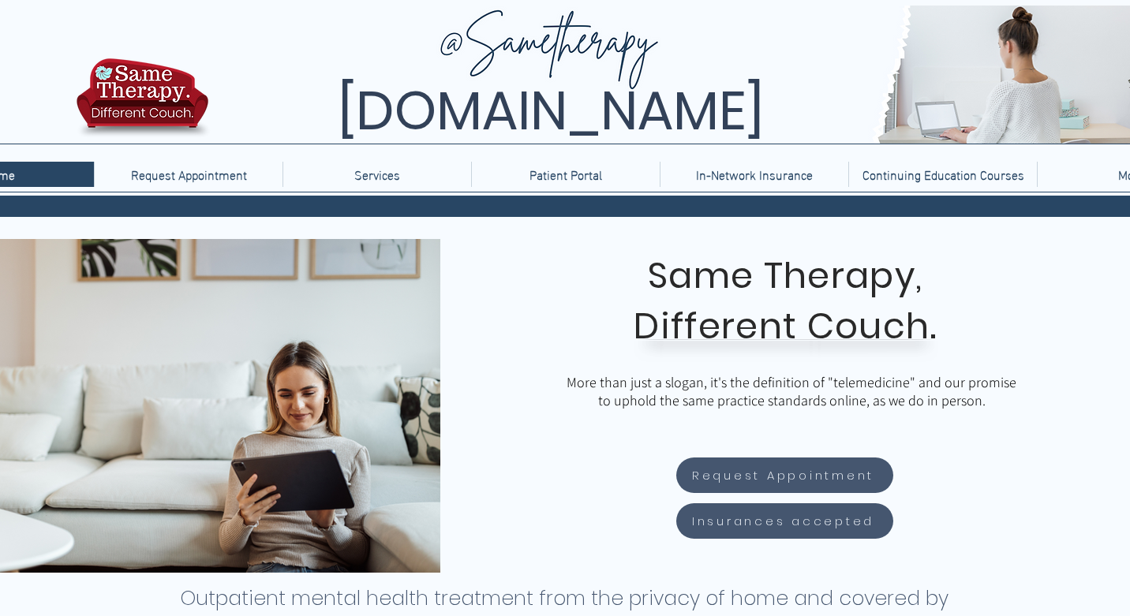 The height and width of the screenshot is (616, 1130). Describe the element at coordinates (565, 174) in the screenshot. I see `a: Patient Portal` at that location.